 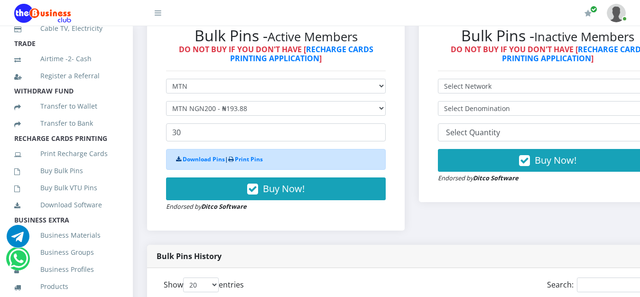 I want to click on a: Business Groups, so click(x=66, y=252).